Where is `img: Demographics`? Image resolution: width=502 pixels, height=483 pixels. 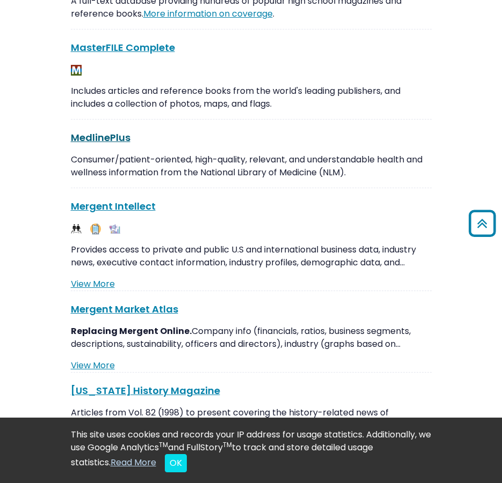 img: Demographics is located at coordinates (76, 229).